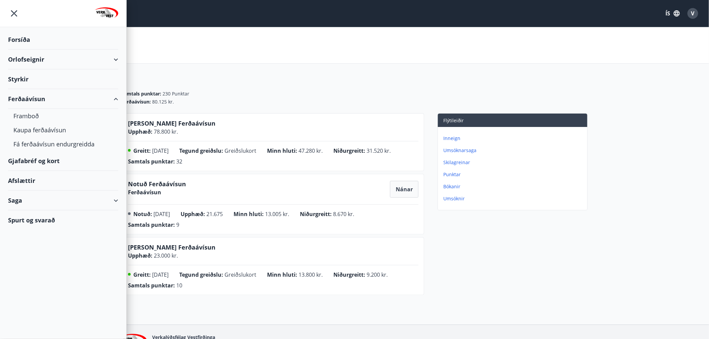  Describe the element at coordinates (63, 144) in the screenshot. I see `div: Fá ferðaávísun endurgreidda` at that location.